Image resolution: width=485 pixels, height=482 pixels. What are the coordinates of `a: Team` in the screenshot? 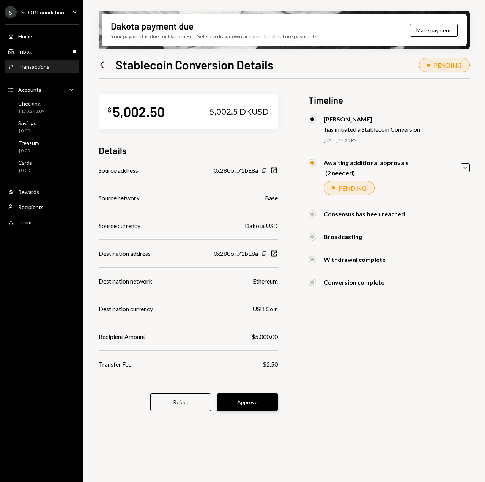 It's located at (42, 222).